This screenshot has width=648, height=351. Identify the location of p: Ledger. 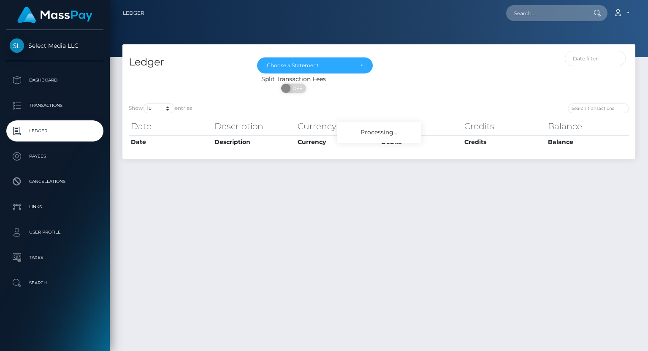
(55, 131).